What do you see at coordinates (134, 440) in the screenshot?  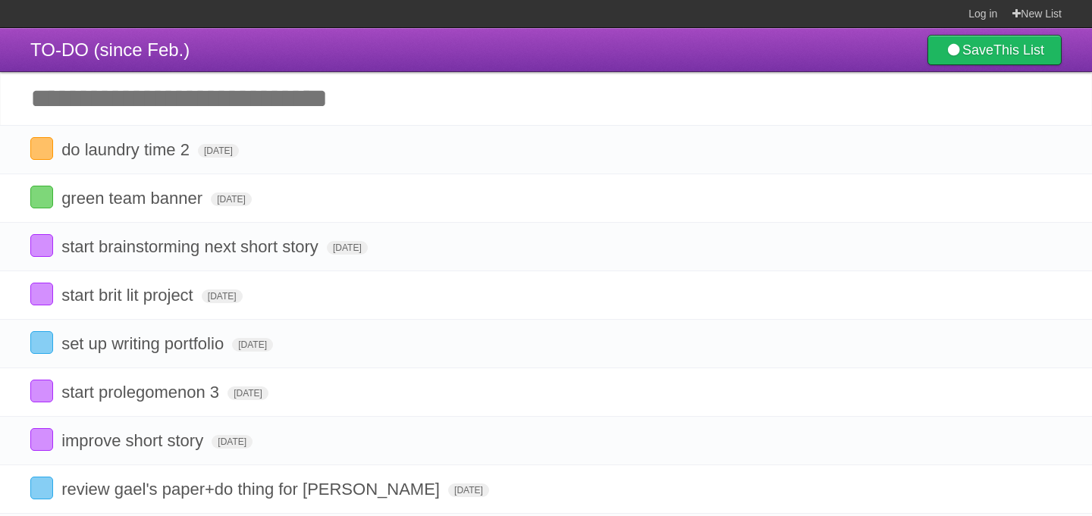 I see `span: improve short story` at bounding box center [134, 440].